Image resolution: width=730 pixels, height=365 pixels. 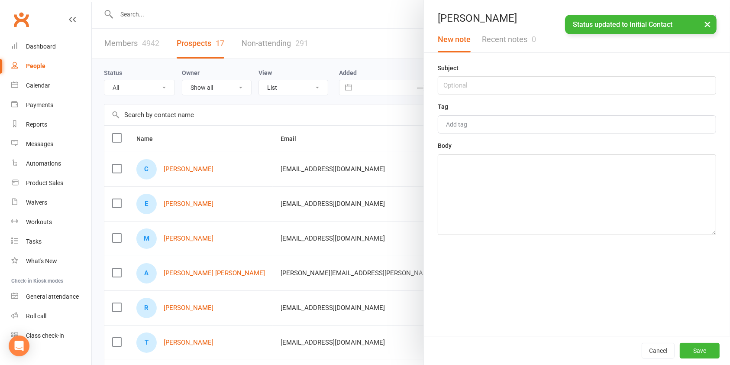 I want to click on div: Open Intercom Messenger, so click(x=19, y=346).